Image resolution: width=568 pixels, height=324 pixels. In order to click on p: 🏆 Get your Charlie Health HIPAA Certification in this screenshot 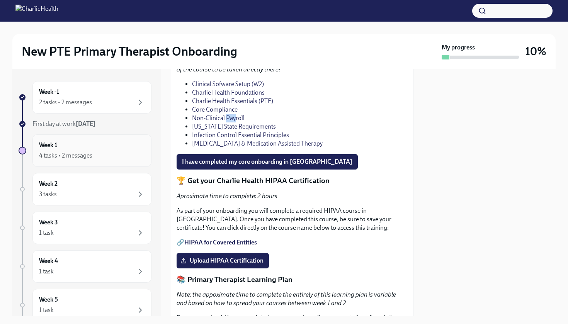, I will do `click(291, 181)`.